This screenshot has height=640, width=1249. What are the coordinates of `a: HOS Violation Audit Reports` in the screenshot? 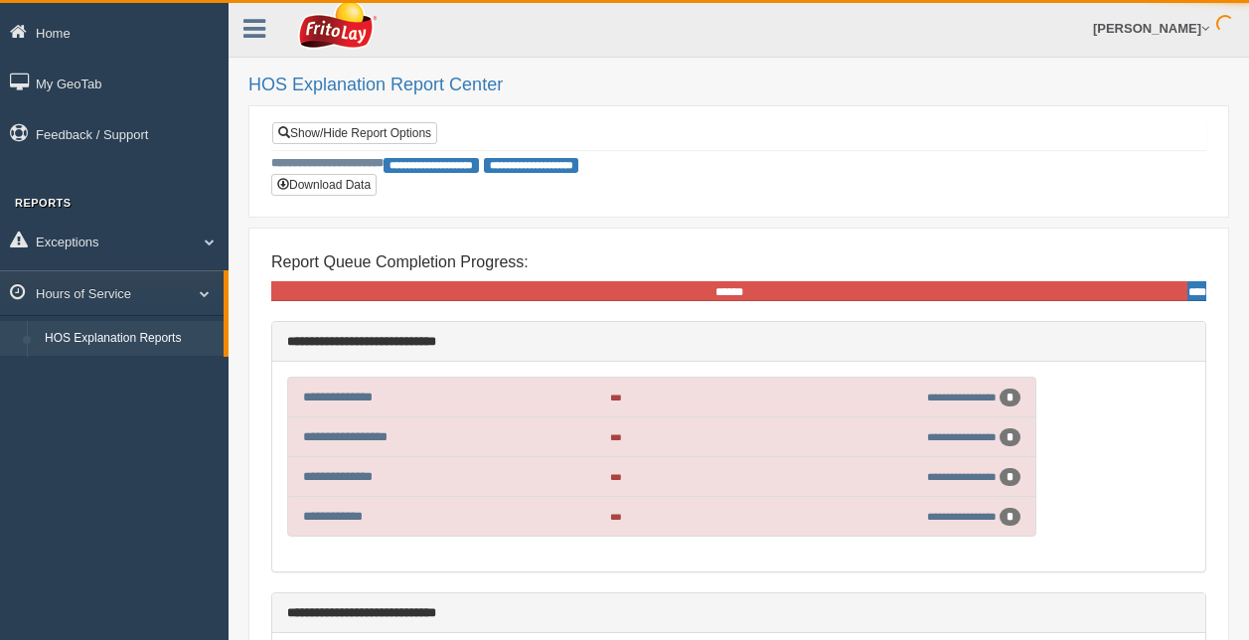 It's located at (129, 374).